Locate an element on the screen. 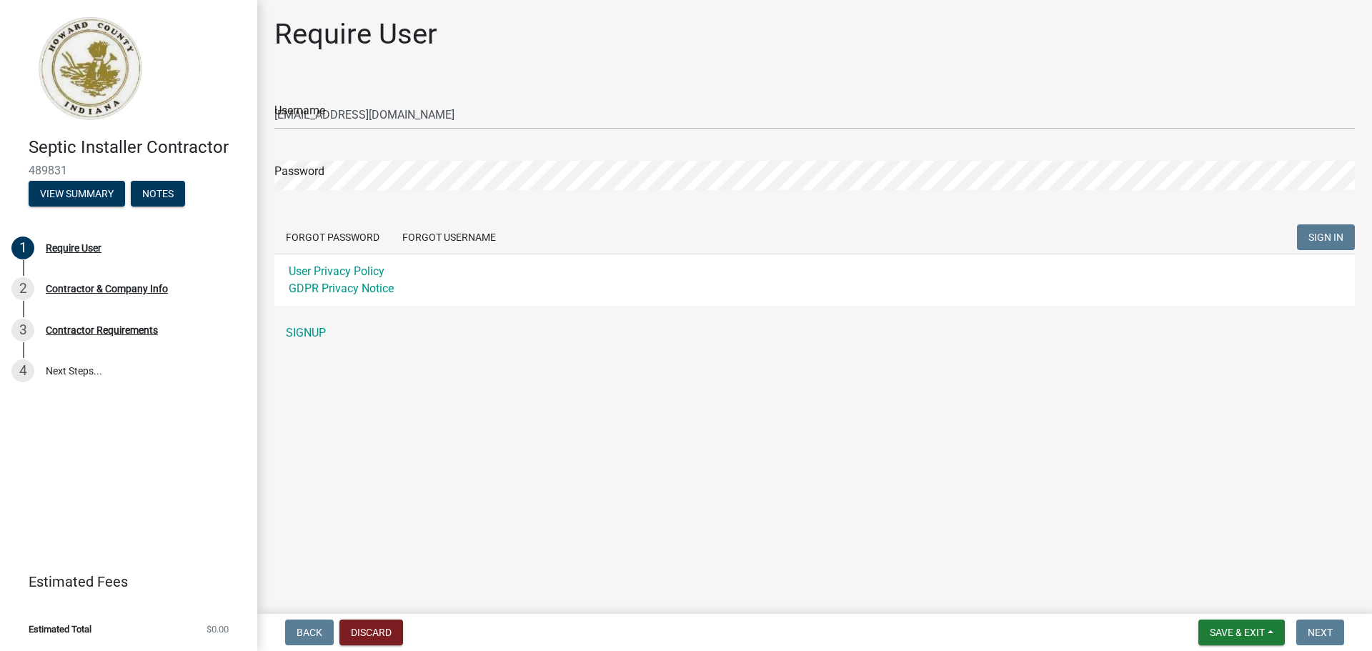 Image resolution: width=1372 pixels, height=651 pixels. button: View Summary is located at coordinates (76, 194).